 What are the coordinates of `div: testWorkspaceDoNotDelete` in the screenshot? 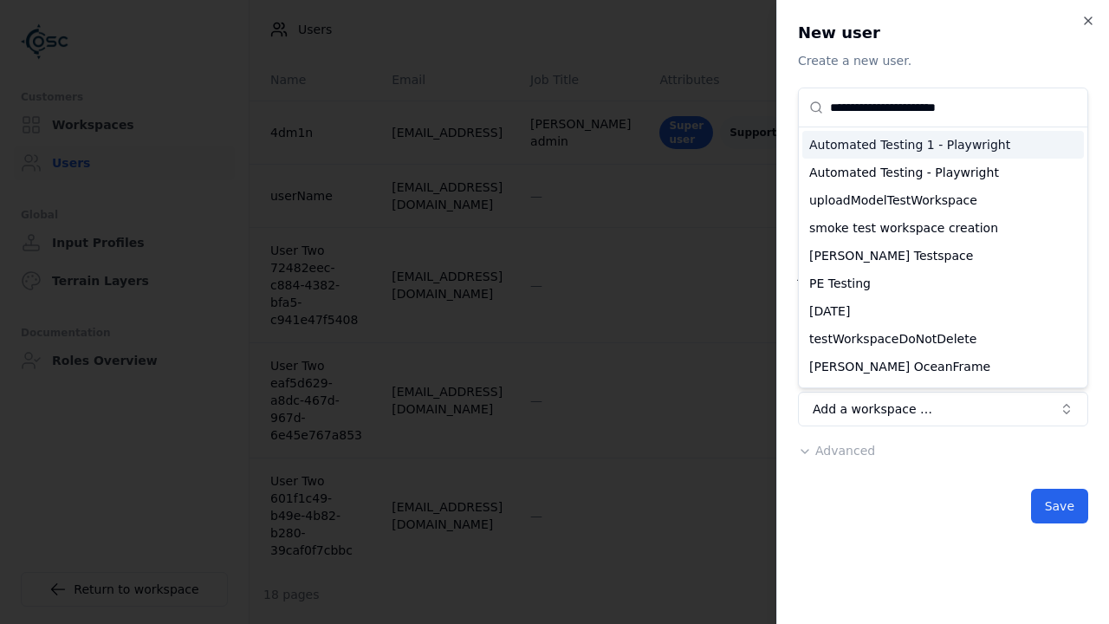 It's located at (943, 339).